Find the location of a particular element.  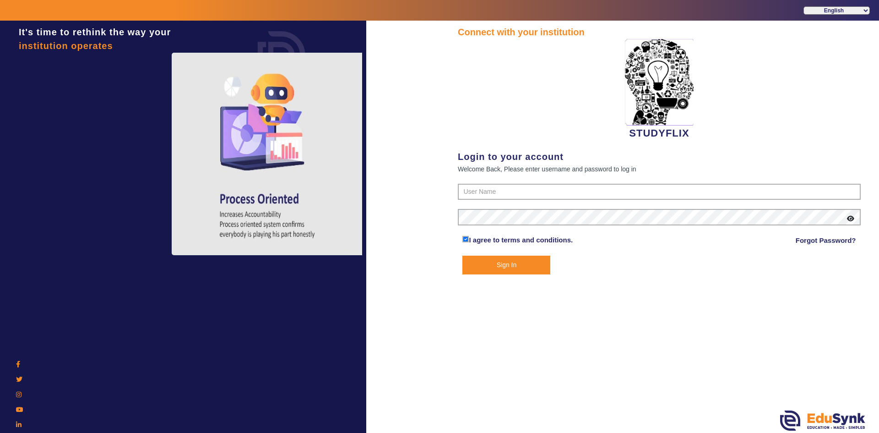

button: Sign In is located at coordinates (506, 265).